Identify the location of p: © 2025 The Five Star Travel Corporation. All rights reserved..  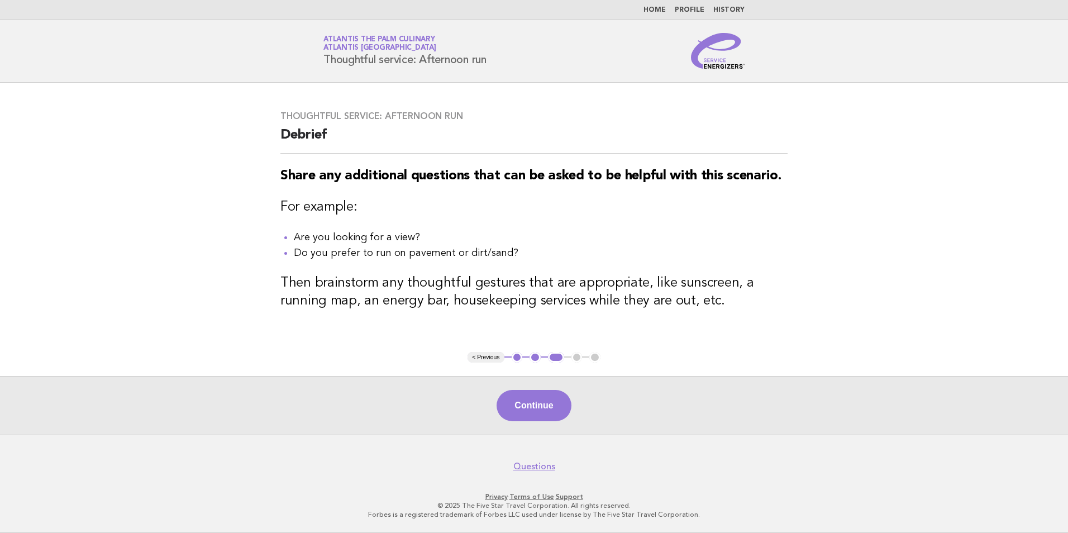
(534, 505).